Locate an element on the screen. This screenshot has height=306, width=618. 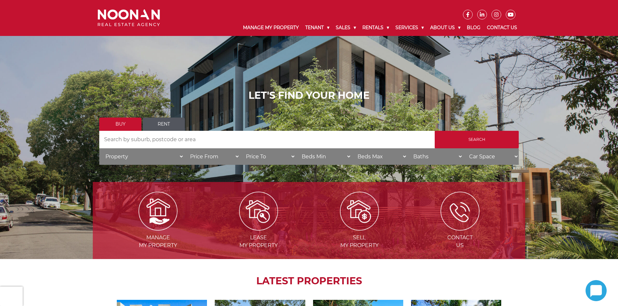
a: Sales is located at coordinates (346, 28).